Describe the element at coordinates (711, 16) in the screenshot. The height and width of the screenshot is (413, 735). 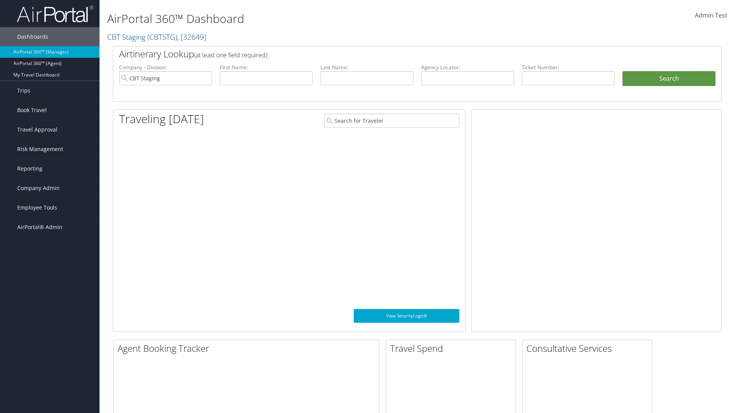
I see `a: Admin Test` at that location.